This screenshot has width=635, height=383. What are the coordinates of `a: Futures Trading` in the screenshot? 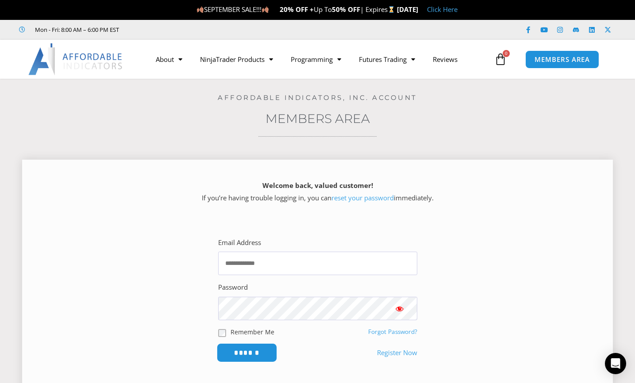 It's located at (387, 59).